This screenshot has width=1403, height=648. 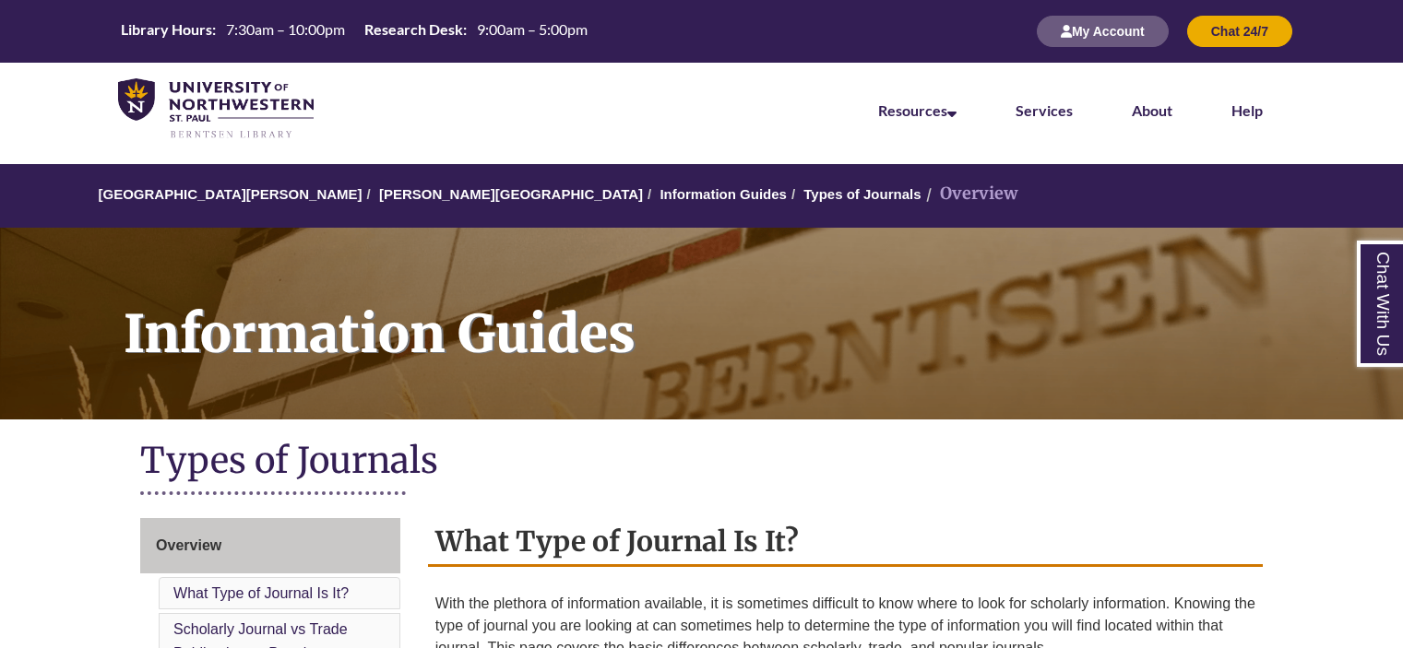 What do you see at coordinates (1239, 30) in the screenshot?
I see `a: Chat 24/7` at bounding box center [1239, 30].